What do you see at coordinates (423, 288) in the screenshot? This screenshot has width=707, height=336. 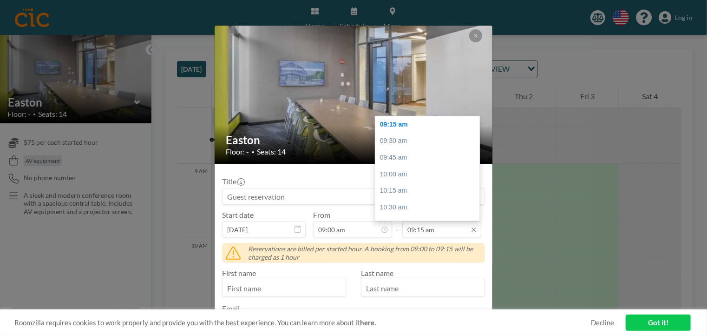 I see `input: Last name` at bounding box center [423, 288].